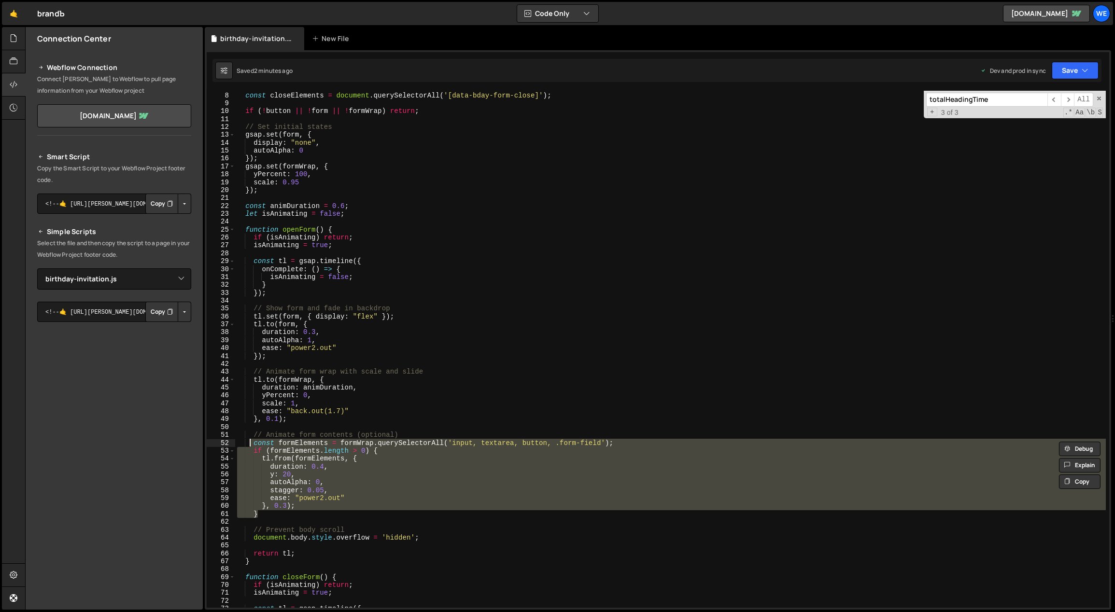 This screenshot has width=1115, height=612. What do you see at coordinates (221, 593) in the screenshot?
I see `div: 71` at bounding box center [221, 593].